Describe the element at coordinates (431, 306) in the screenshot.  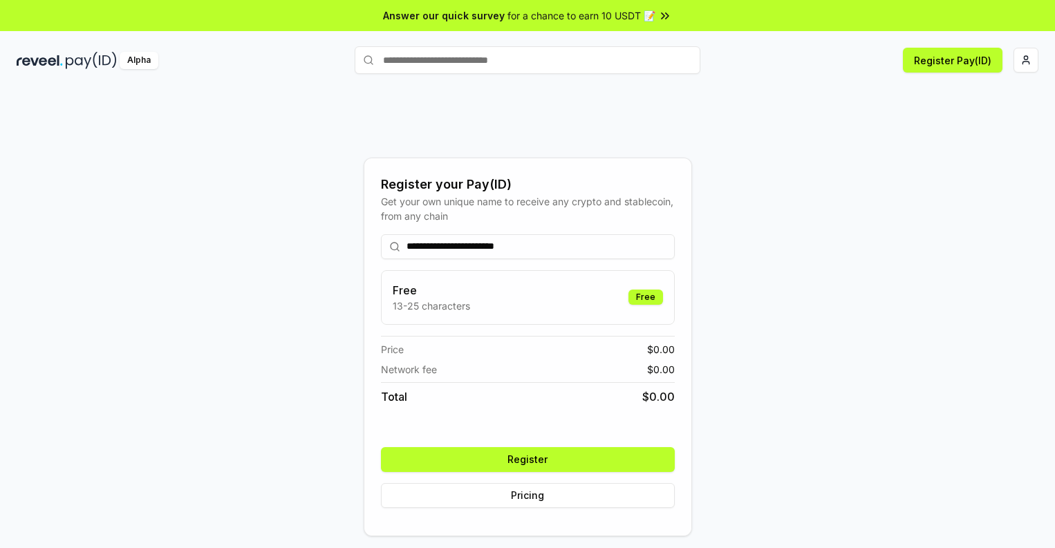
I see `p: 13-25 characters` at that location.